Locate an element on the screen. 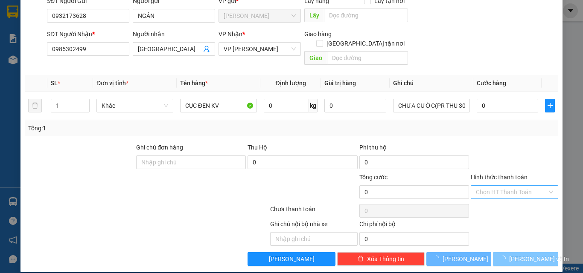 This screenshot has height=273, width=583. span: Hồ Chí Minh is located at coordinates (259, 16).